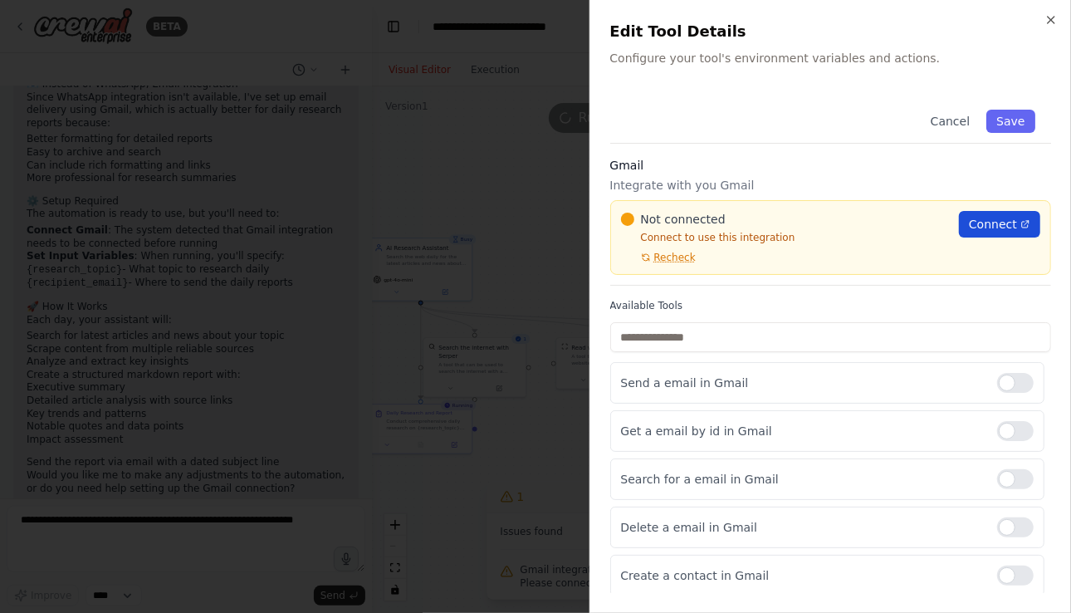  What do you see at coordinates (684, 219) in the screenshot?
I see `span: Not connected` at bounding box center [684, 219].